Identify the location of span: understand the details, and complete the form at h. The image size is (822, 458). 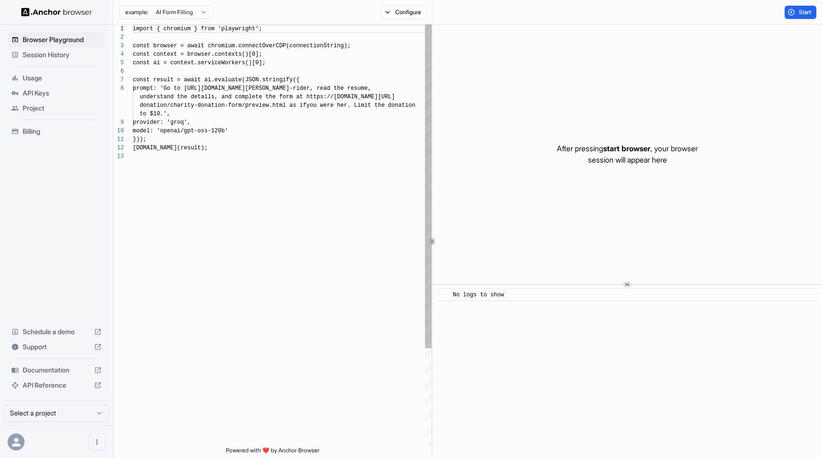
(225, 97).